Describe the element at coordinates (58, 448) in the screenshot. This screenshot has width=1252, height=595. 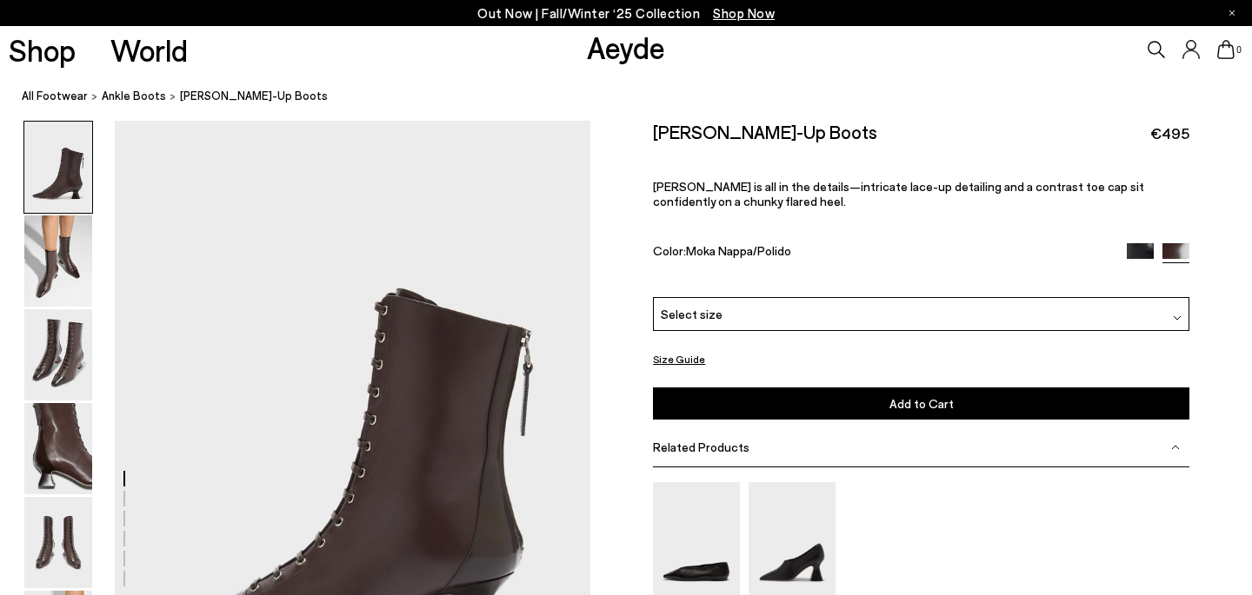
I see `img: Gwen Lace-Up Boots - Image 4` at that location.